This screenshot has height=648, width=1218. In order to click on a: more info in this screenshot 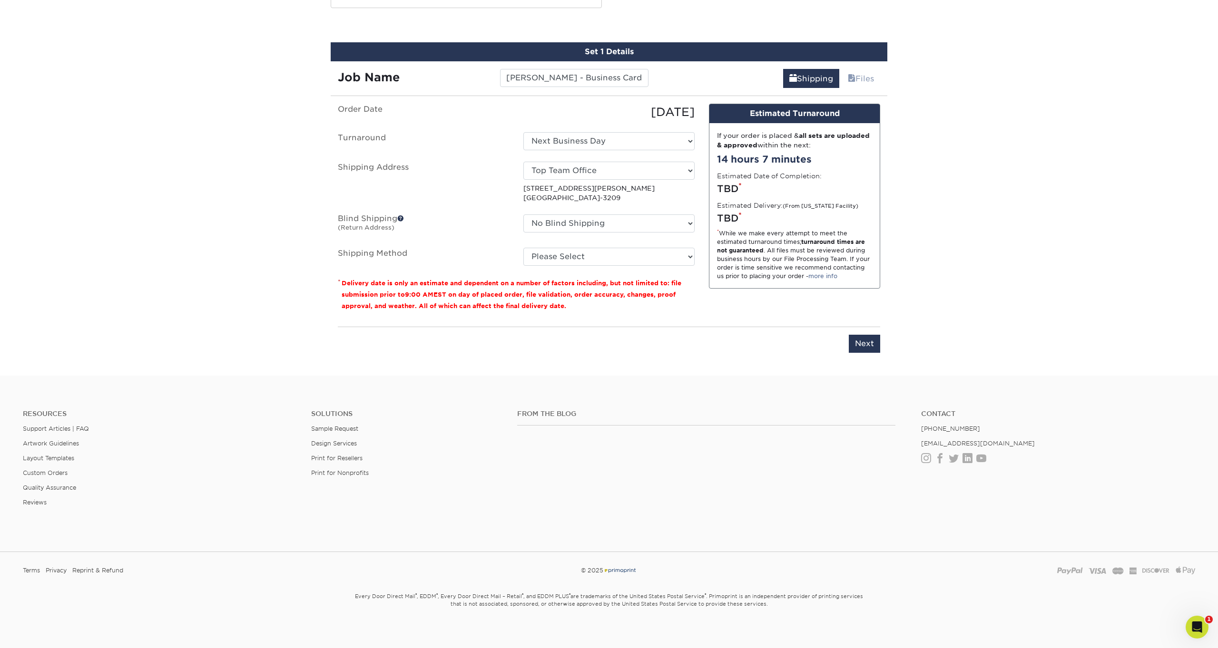, I will do `click(822, 276)`.